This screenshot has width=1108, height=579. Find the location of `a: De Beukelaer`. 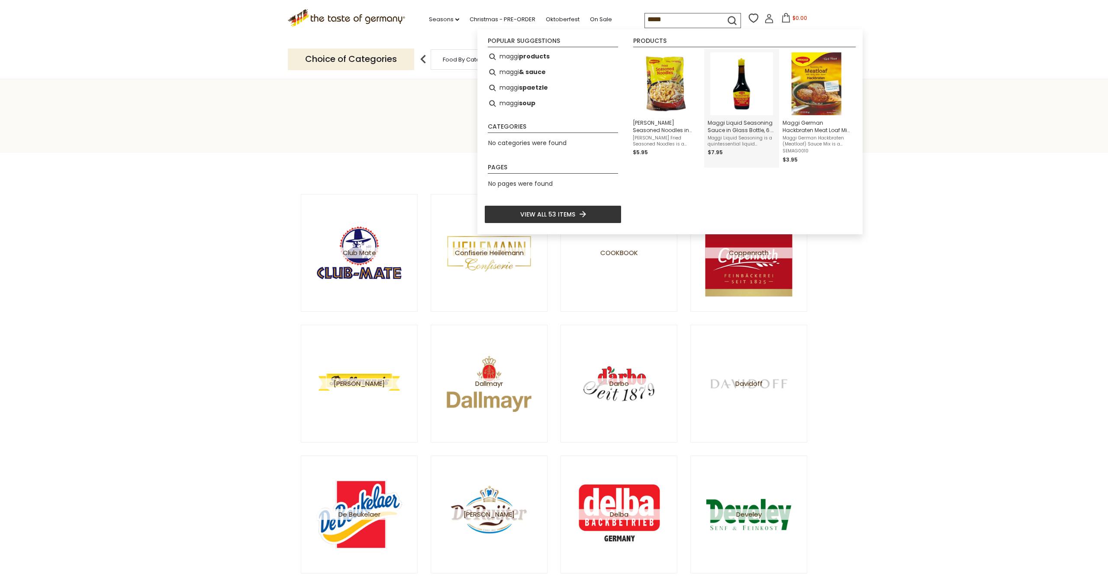

a: De Beukelaer is located at coordinates (359, 514).